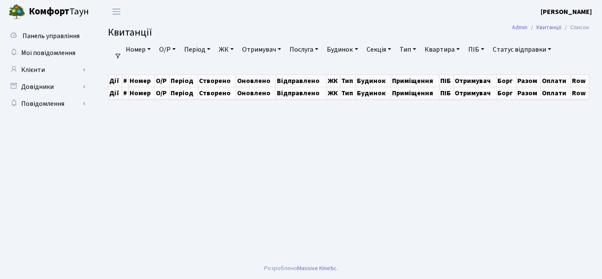  Describe the element at coordinates (130, 32) in the screenshot. I see `span: Квитанції` at that location.